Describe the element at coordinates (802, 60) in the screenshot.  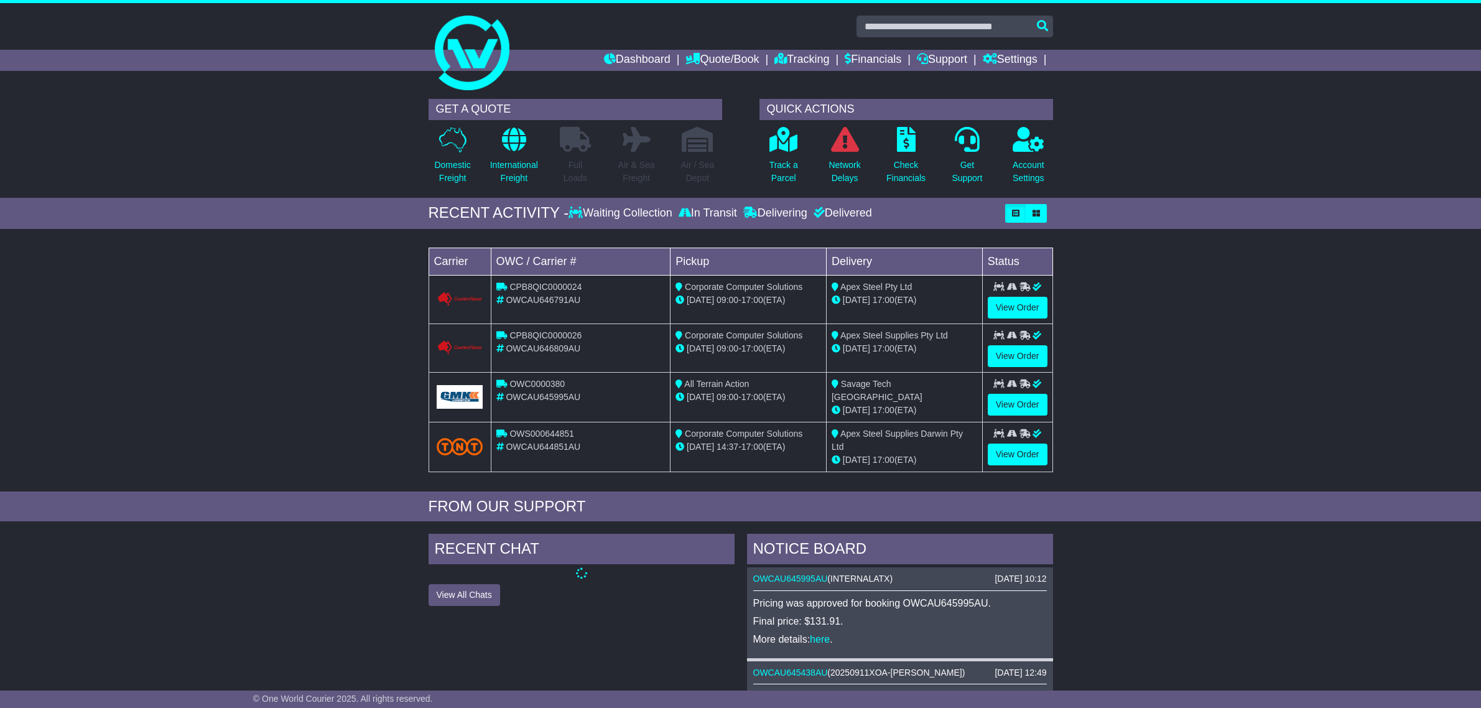
I see `a: Tracking` at that location.